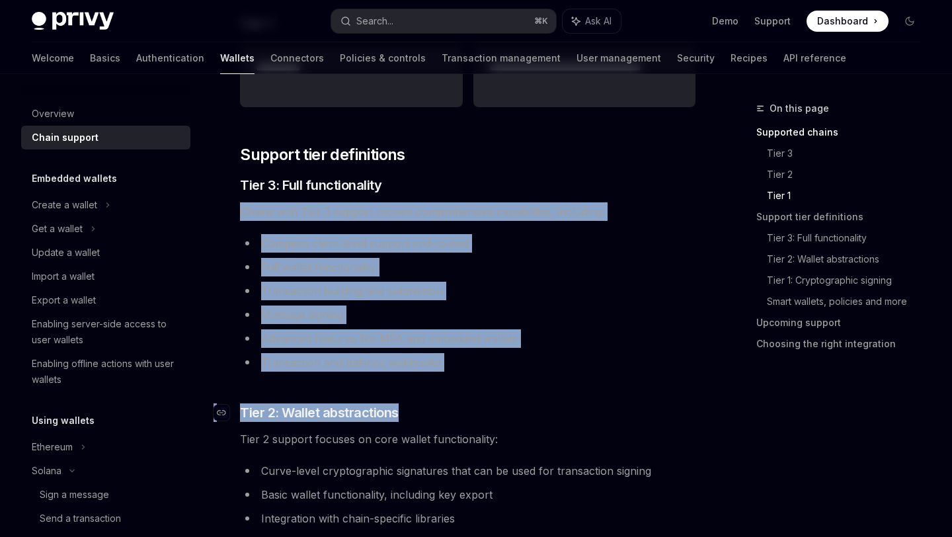  What do you see at coordinates (467, 518) in the screenshot?
I see `li: Integration with chain-specific libraries` at bounding box center [467, 518].